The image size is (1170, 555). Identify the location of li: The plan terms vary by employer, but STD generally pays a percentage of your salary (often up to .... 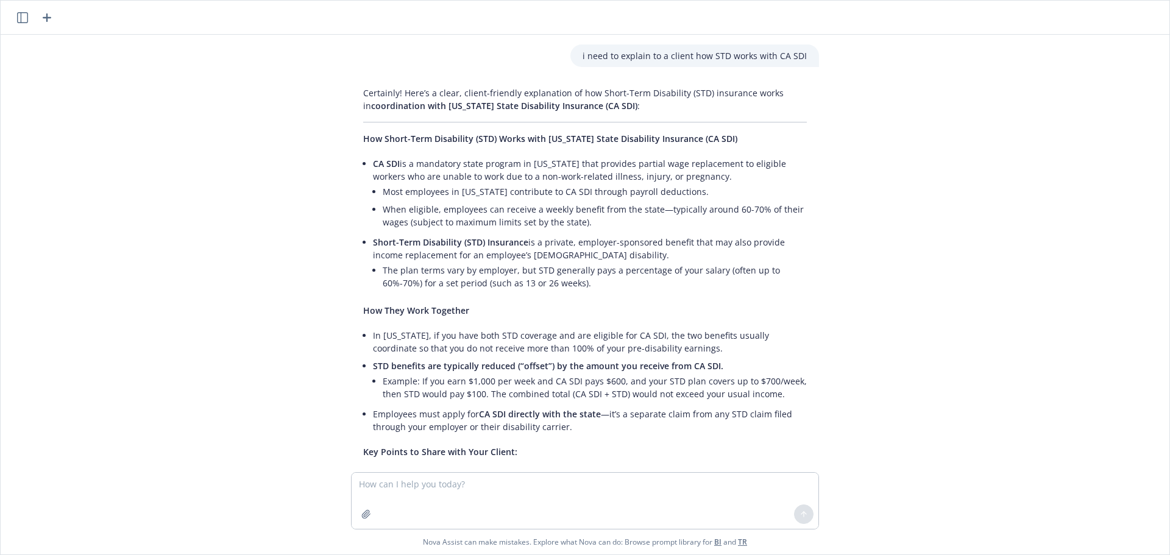
(595, 277).